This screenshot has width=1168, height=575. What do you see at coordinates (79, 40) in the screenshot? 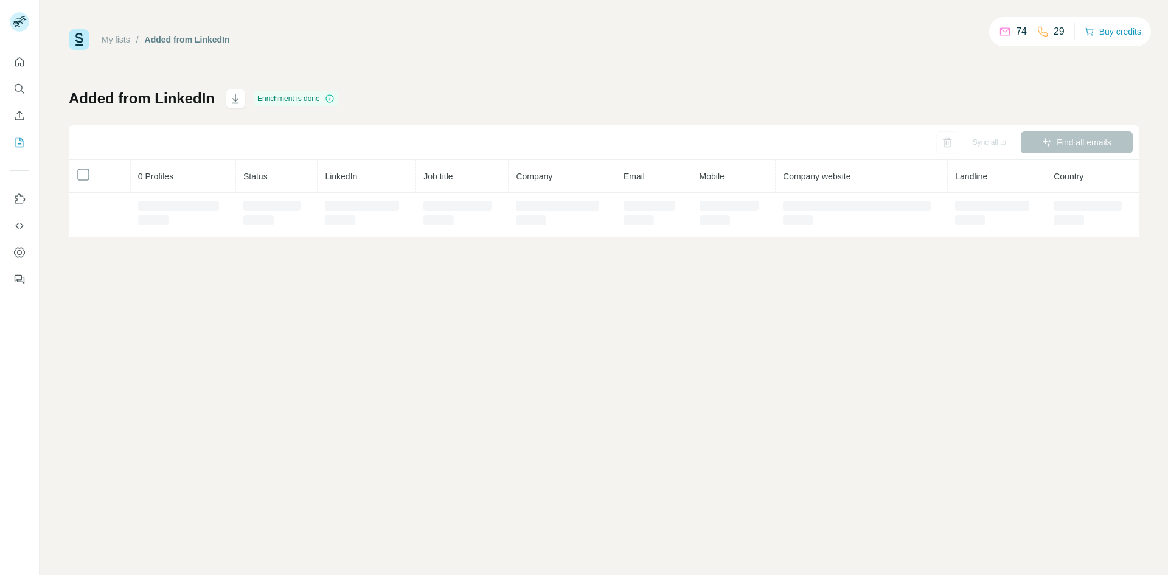
I see `img: Surfe Logo` at bounding box center [79, 40].